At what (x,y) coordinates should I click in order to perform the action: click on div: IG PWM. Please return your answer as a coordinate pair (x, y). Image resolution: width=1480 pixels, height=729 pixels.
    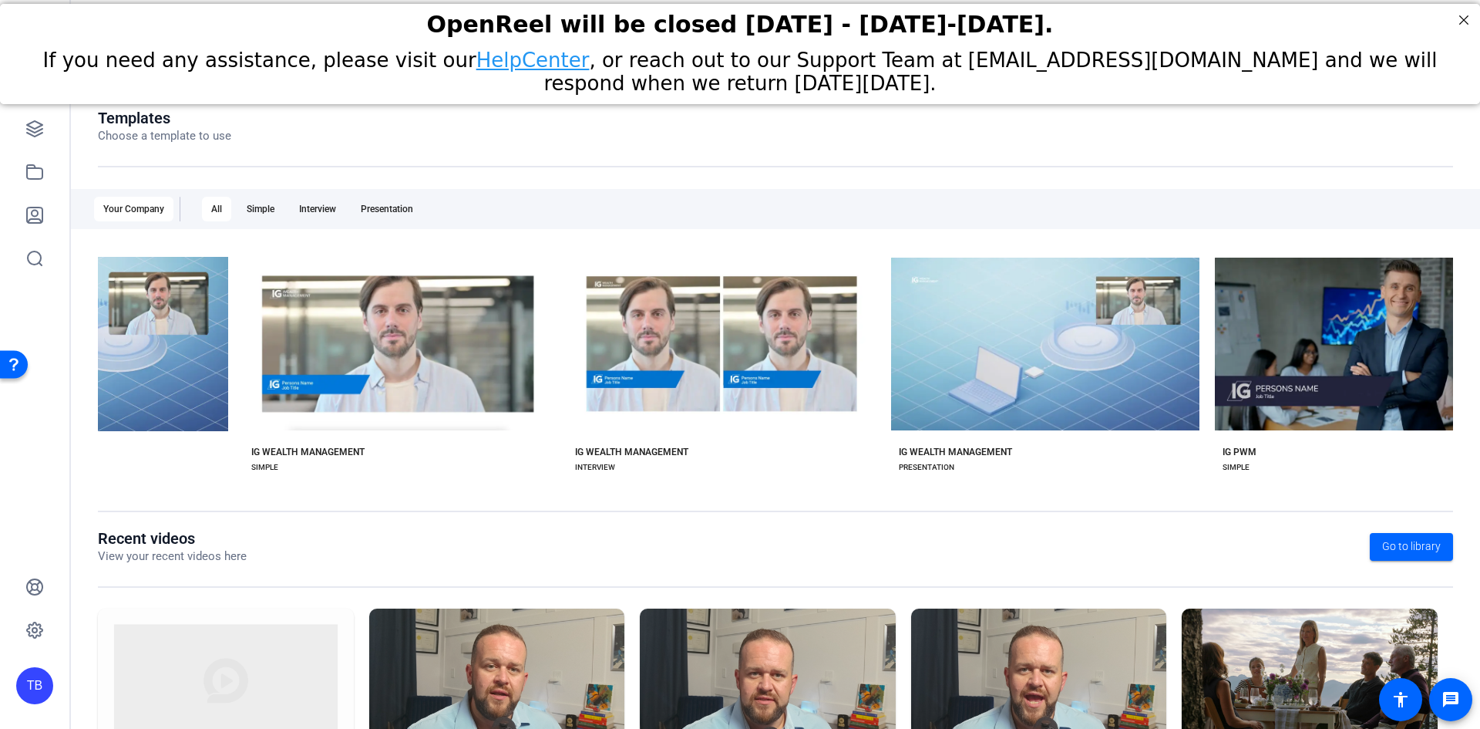
    Looking at the image, I should click on (1240, 452).